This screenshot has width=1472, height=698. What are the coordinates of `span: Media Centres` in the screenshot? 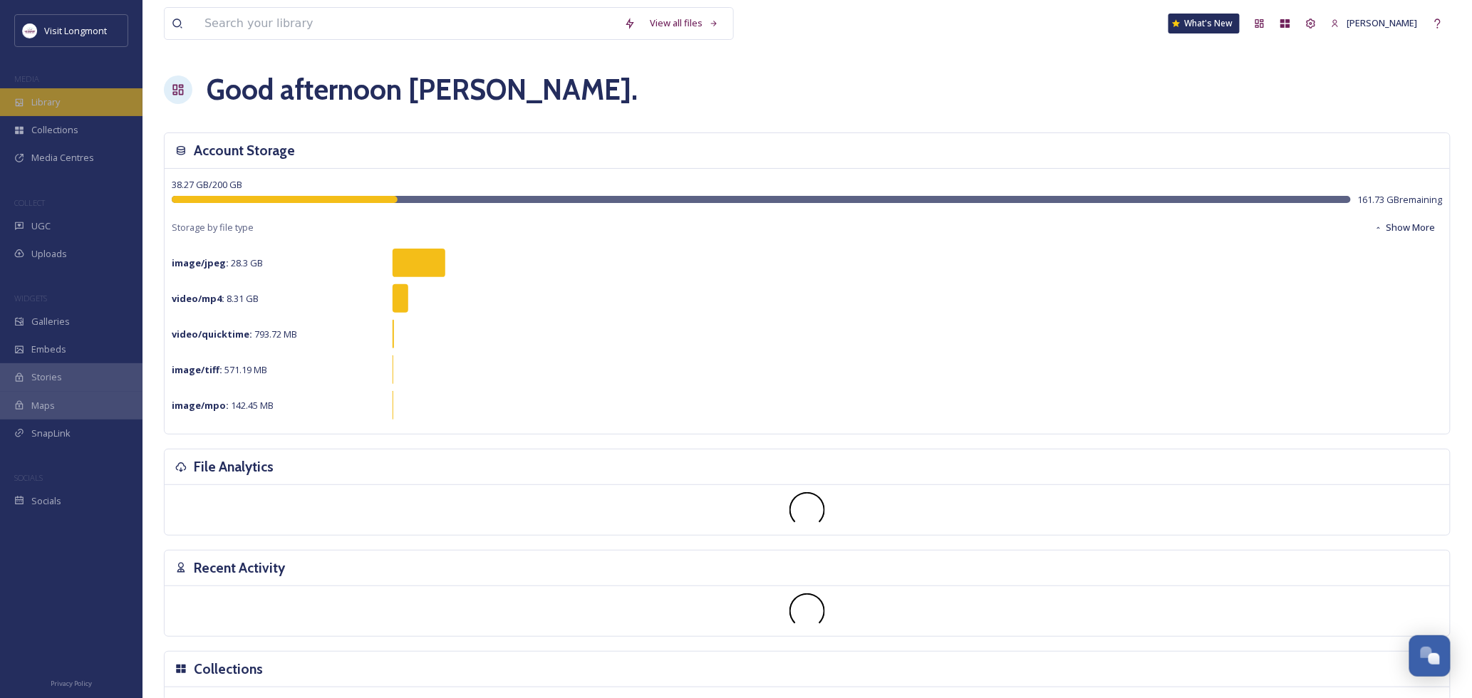 It's located at (63, 157).